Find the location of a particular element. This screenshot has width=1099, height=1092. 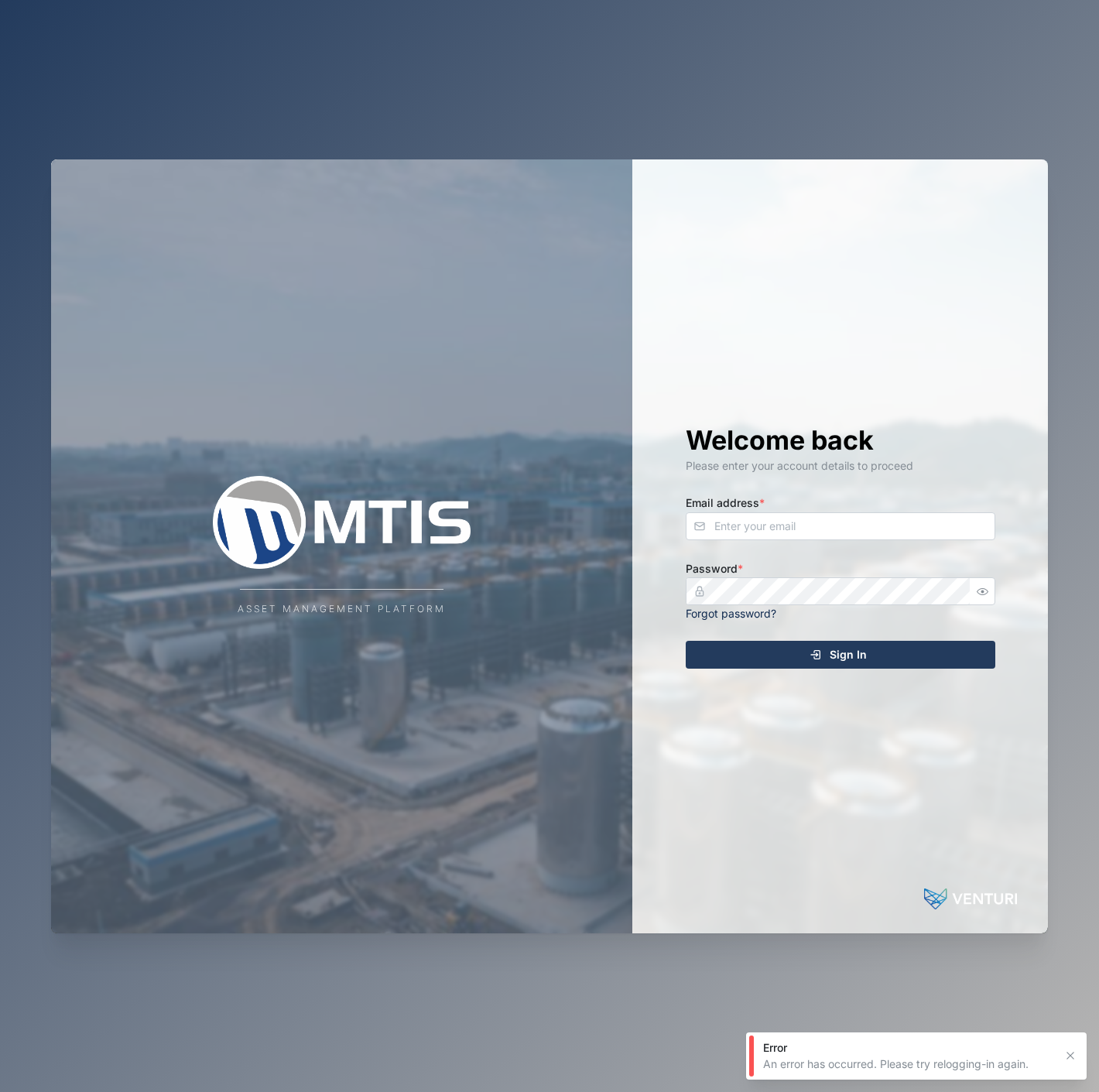

div: An error has occurred. Please try relogging-in again. is located at coordinates (908, 1065).